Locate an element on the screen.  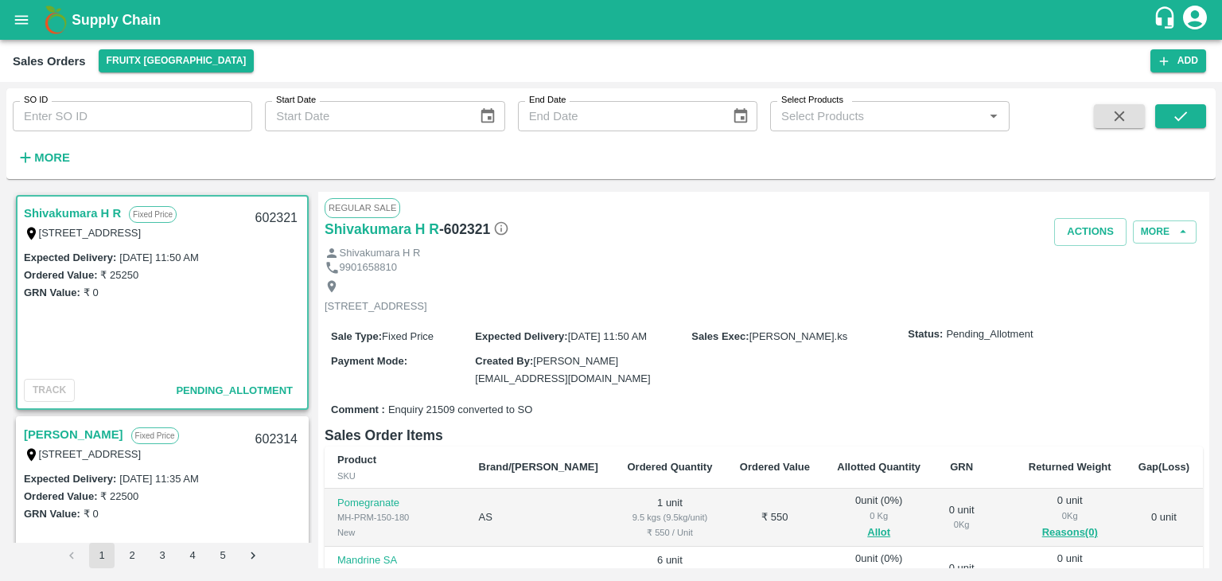
b: GRN is located at coordinates (961, 466).